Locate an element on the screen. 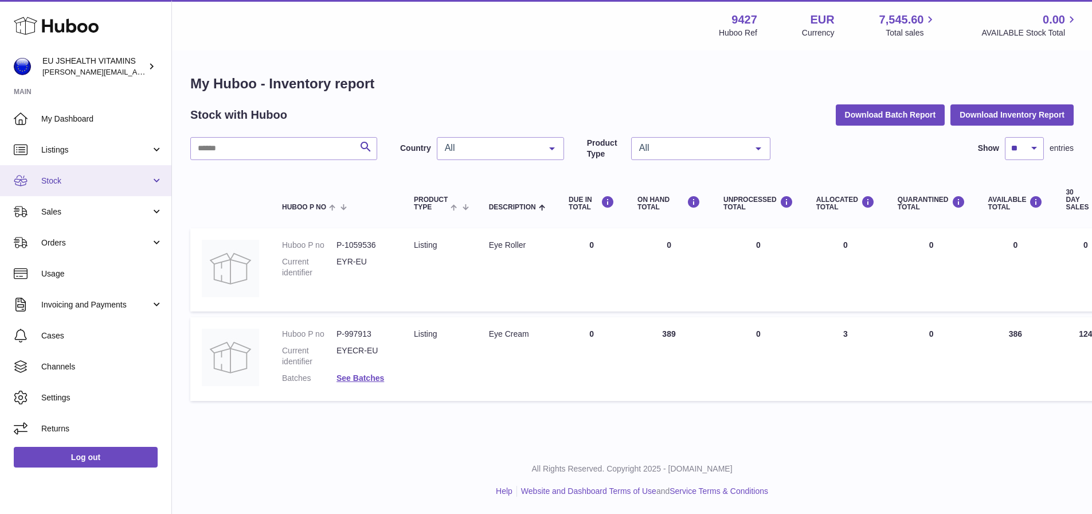 Image resolution: width=1092 pixels, height=514 pixels. div: EU JSHEALTH VITAMINS is located at coordinates (94, 67).